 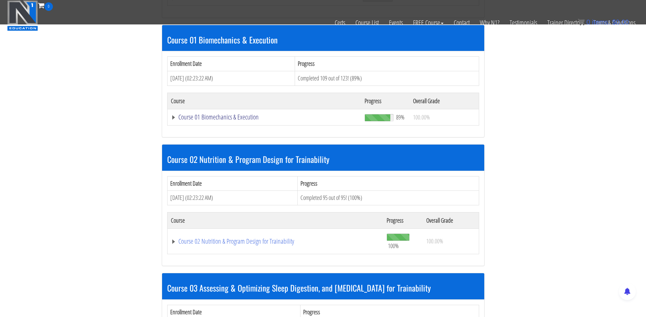 What do you see at coordinates (45, 5) in the screenshot?
I see `a: 0` at bounding box center [45, 5].